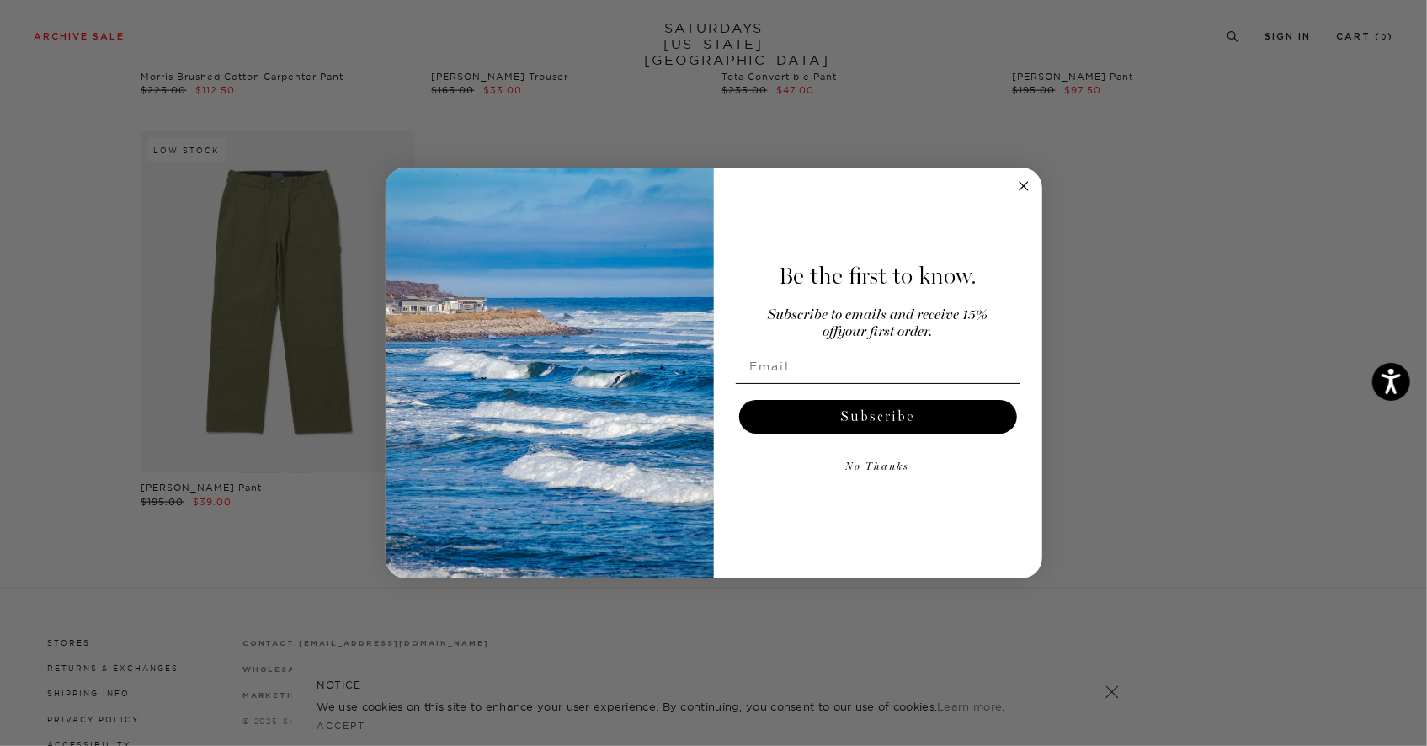  What do you see at coordinates (878, 383) in the screenshot?
I see `img: underline` at bounding box center [878, 383].